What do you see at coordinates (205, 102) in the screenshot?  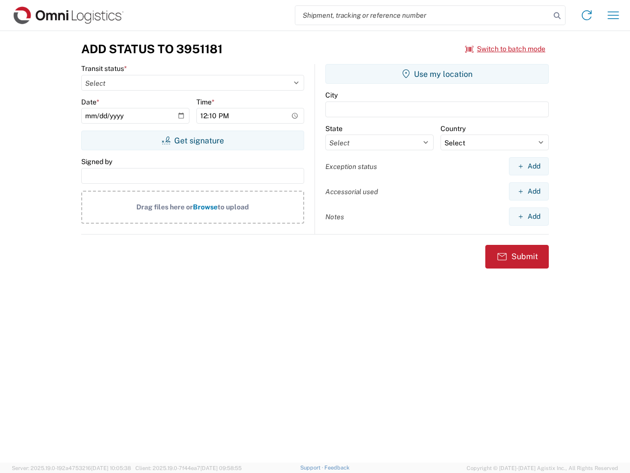 I see `label: Time` at bounding box center [205, 102].